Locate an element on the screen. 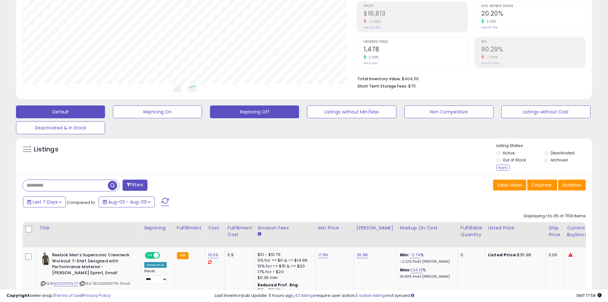 The width and height of the screenshot is (608, 302). label: Active is located at coordinates (508, 153).